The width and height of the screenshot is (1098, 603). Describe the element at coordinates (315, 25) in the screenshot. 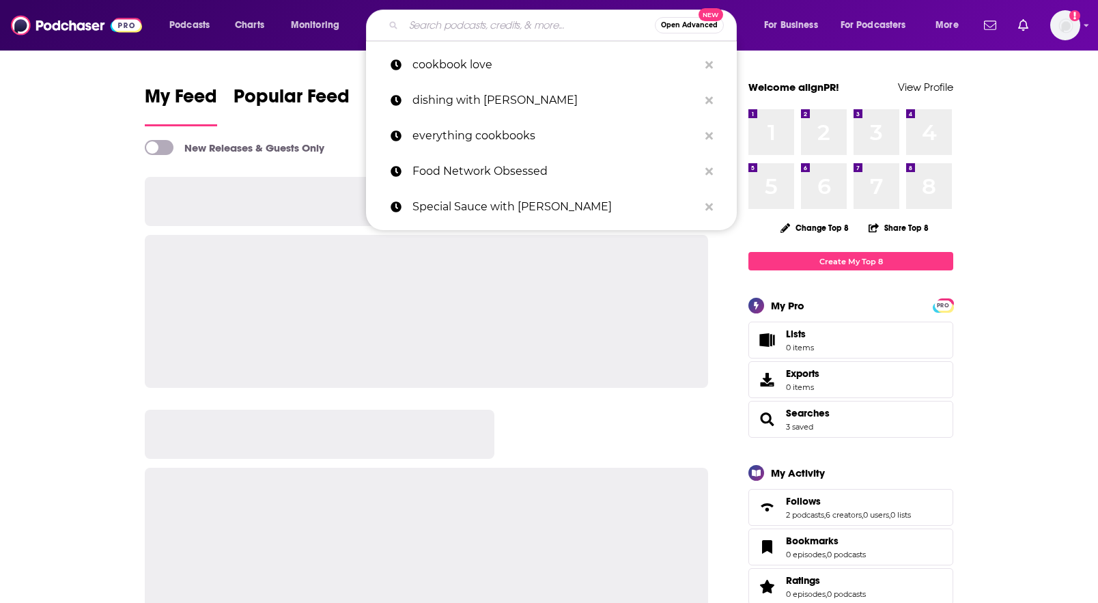

I see `span: Monitoring` at that location.